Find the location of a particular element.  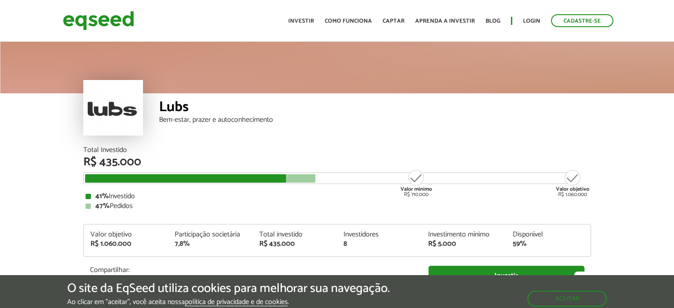

div: Participação societária is located at coordinates (210, 235).